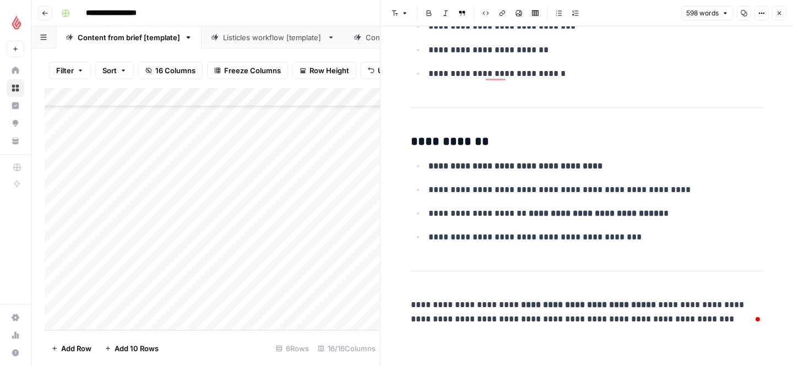 This screenshot has height=366, width=793. What do you see at coordinates (707, 13) in the screenshot?
I see `button: 598 words` at bounding box center [707, 13].